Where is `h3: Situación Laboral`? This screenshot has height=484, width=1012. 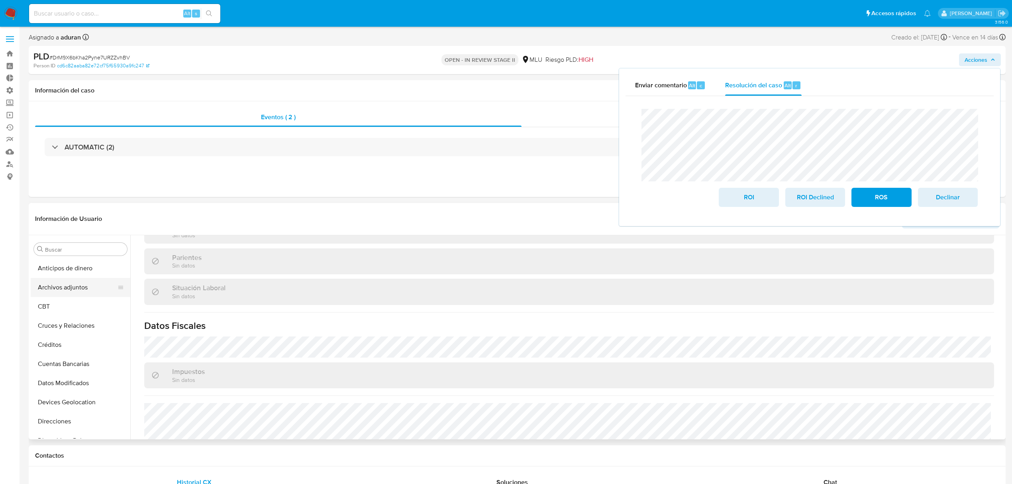
h3: Situación Laboral is located at coordinates (199, 288).